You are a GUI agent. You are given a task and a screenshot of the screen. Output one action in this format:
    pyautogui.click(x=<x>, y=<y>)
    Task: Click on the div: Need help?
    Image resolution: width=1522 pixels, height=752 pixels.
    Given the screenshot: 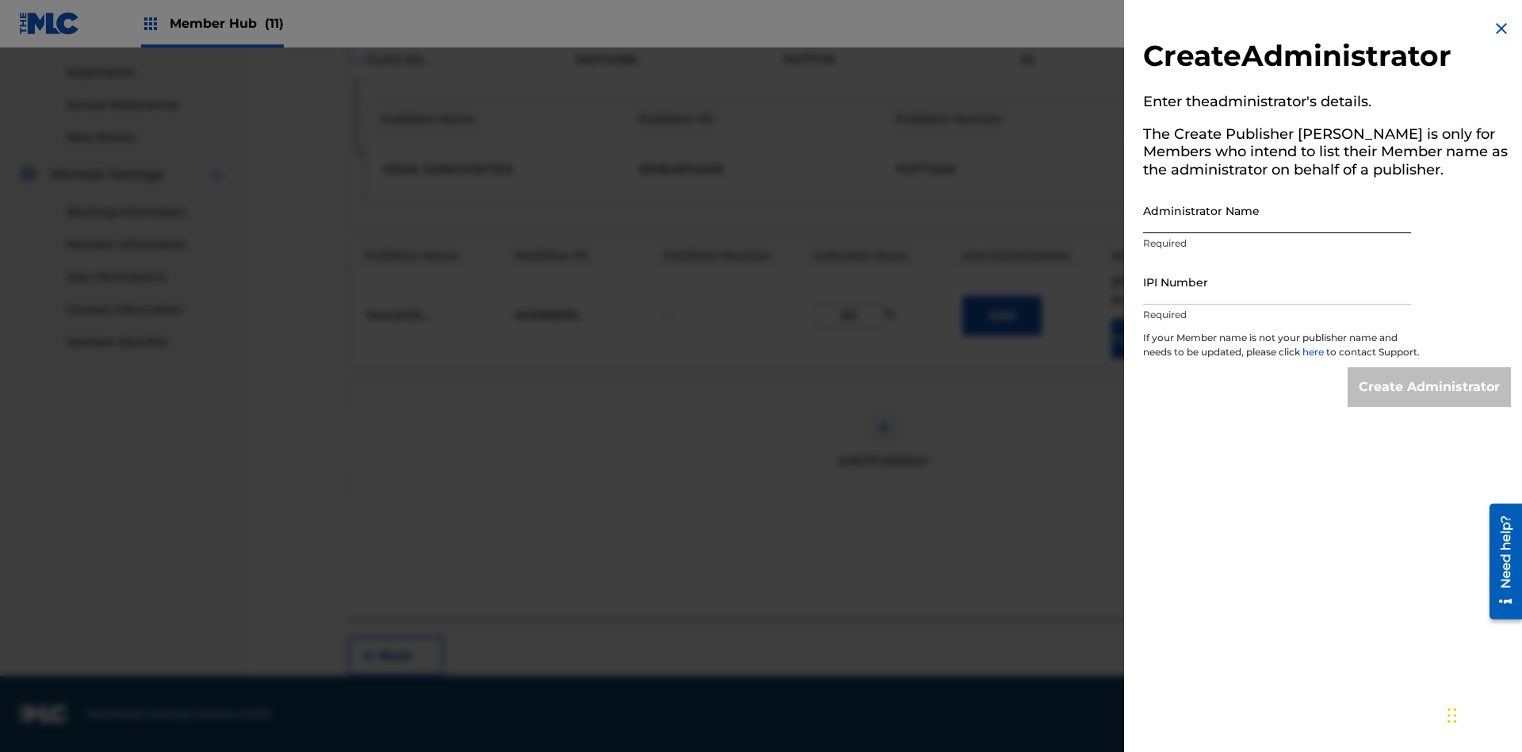 What is the action you would take?
    pyautogui.click(x=28, y=55)
    